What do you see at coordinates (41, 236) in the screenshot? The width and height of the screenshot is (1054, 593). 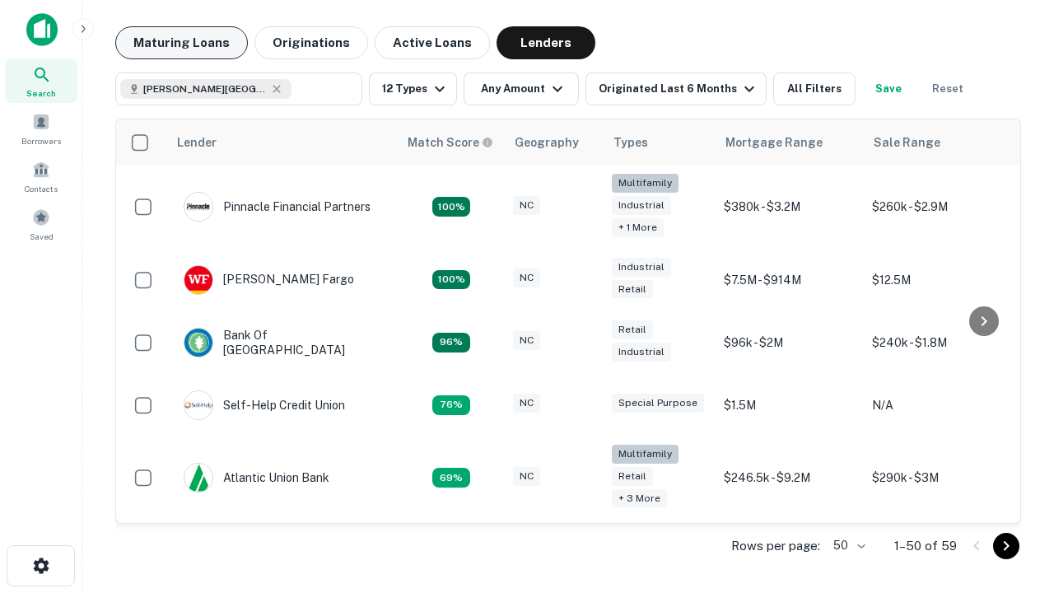 I see `span: Saved` at bounding box center [41, 236].